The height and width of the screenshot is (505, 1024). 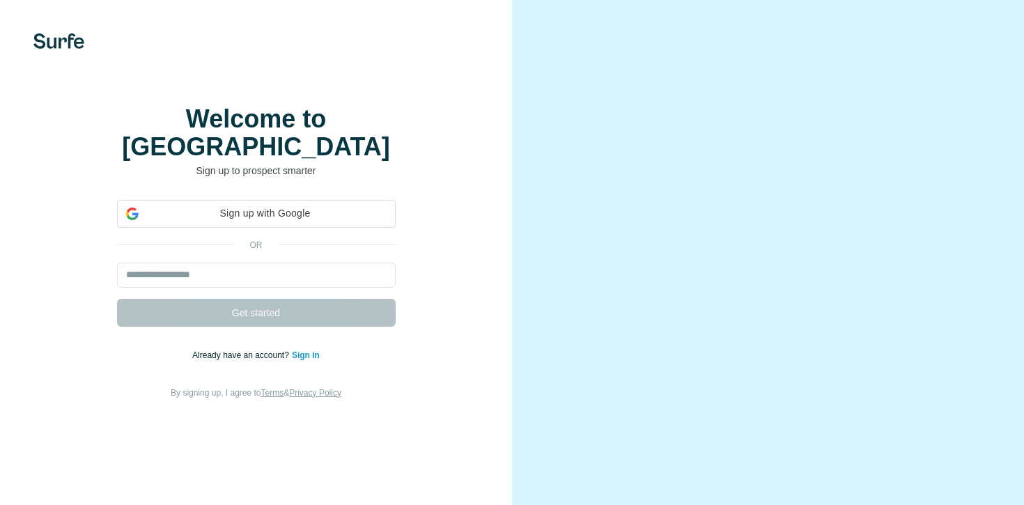 What do you see at coordinates (265, 213) in the screenshot?
I see `span: Sign up with Google` at bounding box center [265, 213].